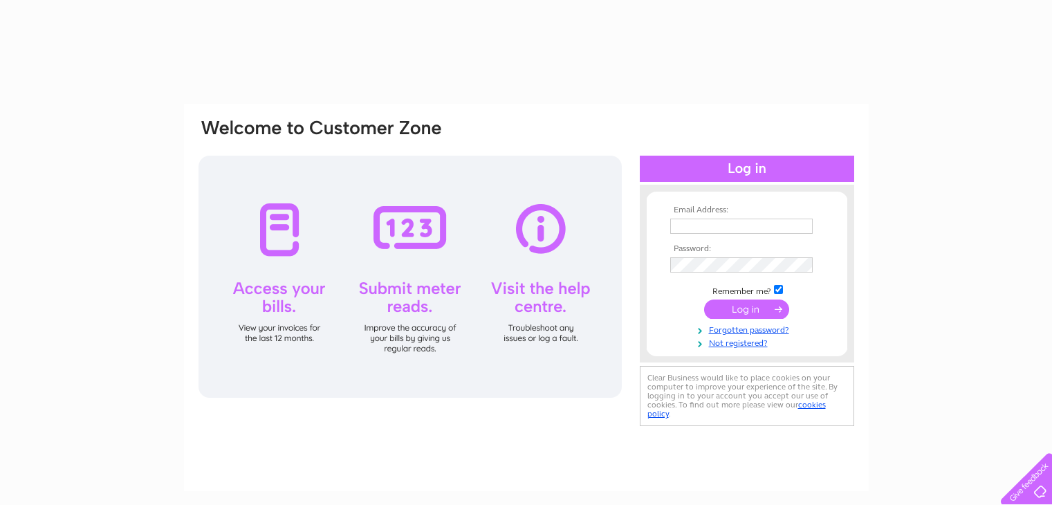 This screenshot has width=1052, height=505. Describe the element at coordinates (747, 395) in the screenshot. I see `div: Clear Business would like to place cookies on your computer to improve your experience of the sit...` at that location.